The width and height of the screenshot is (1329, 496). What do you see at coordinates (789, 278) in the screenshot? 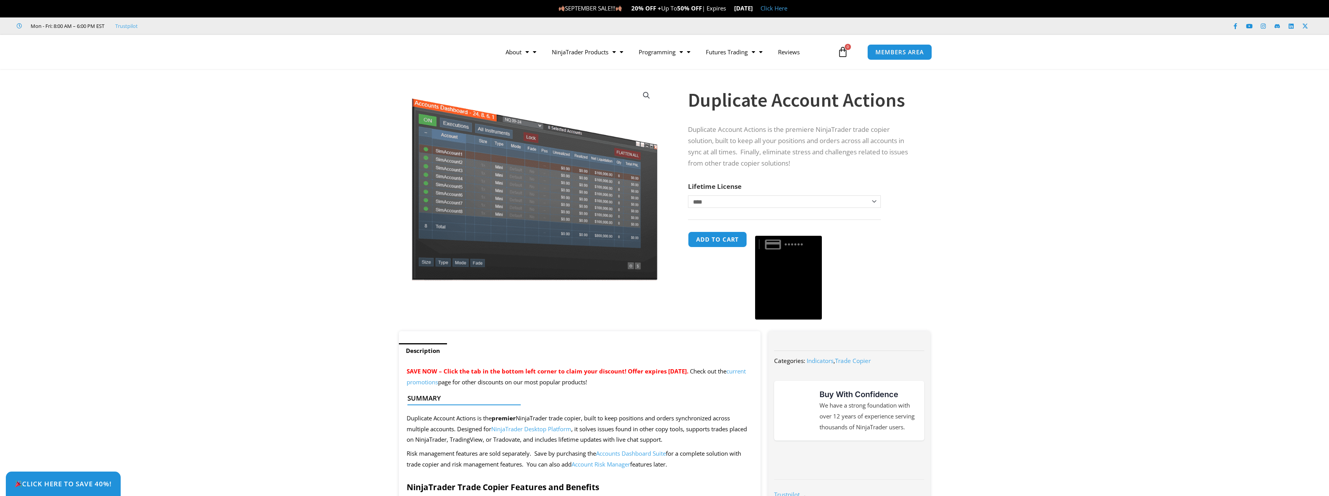
I see `button: Buy with GPay` at bounding box center [789, 278].